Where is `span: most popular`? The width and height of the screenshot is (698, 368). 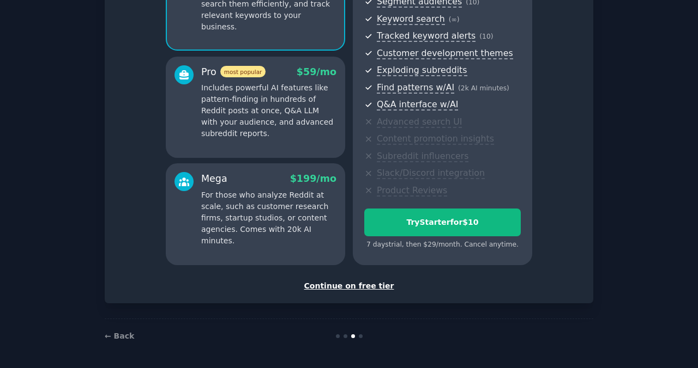 span: most popular is located at coordinates (243, 71).